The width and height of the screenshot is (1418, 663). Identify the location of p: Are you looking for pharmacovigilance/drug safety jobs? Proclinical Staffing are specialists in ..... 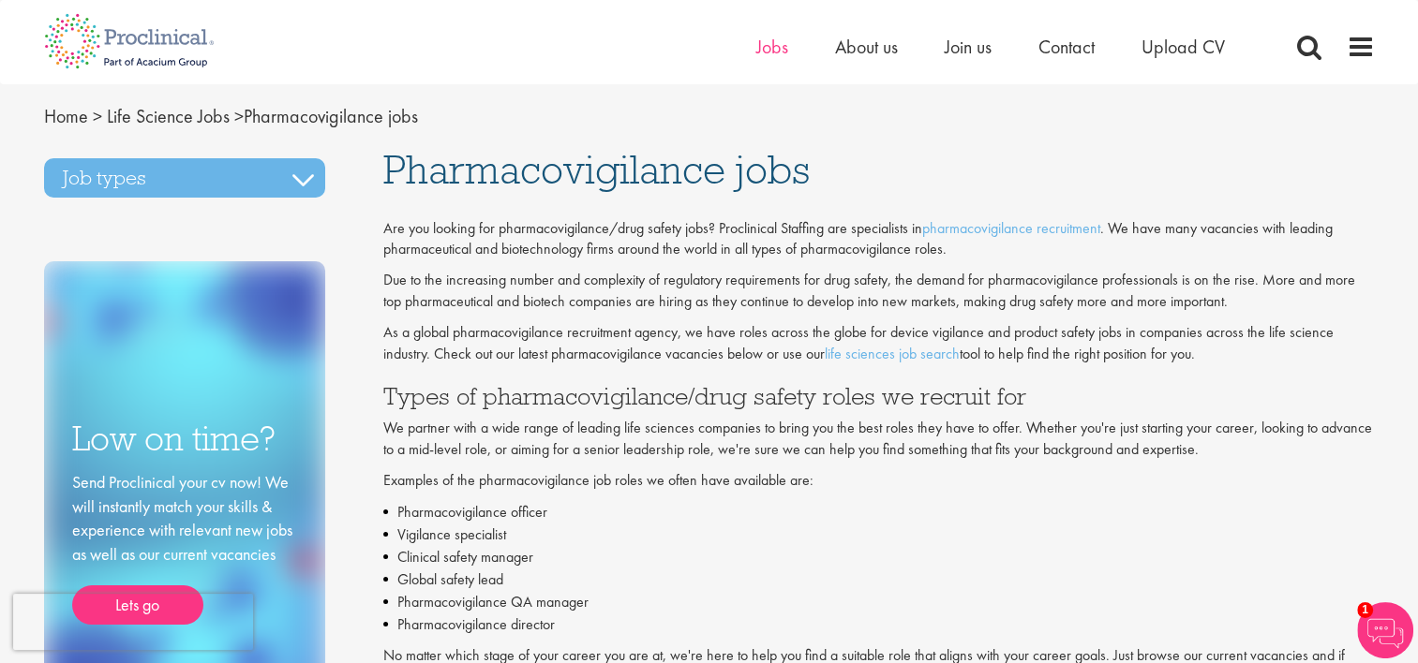
(879, 240).